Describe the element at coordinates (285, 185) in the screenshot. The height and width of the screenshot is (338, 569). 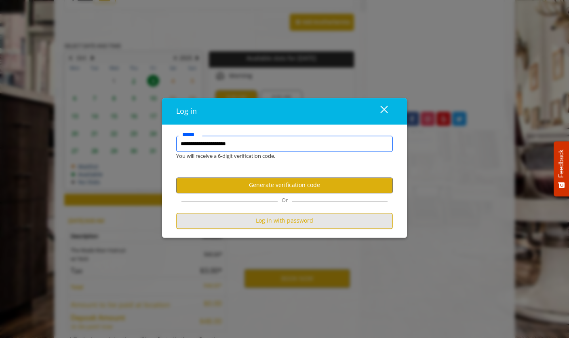
I see `button: Generate verification code` at that location.